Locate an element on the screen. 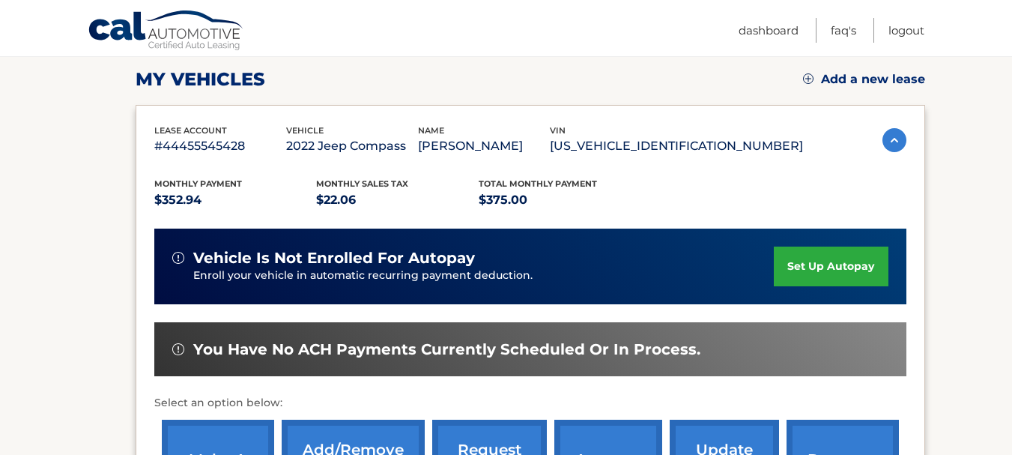  a: Add a new lease is located at coordinates (863, 79).